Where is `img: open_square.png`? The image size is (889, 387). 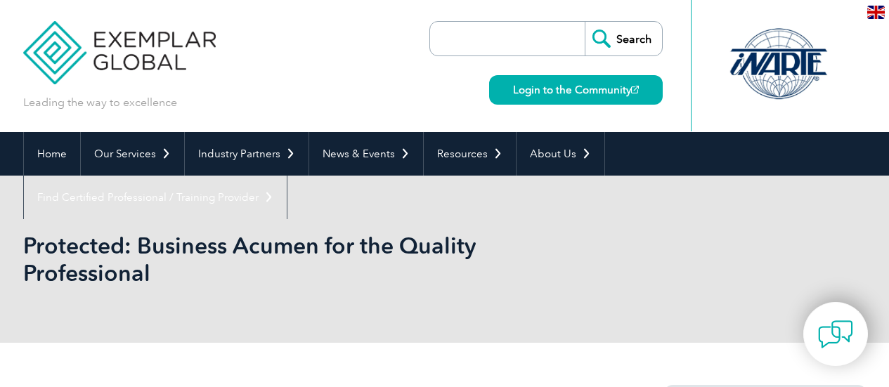 img: open_square.png is located at coordinates (635, 89).